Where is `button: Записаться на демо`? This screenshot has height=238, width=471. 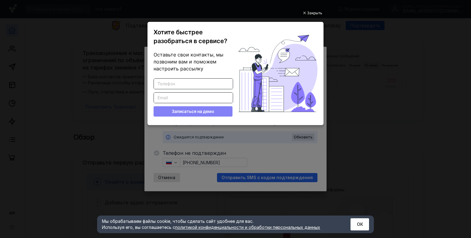 button: Записаться на демо is located at coordinates (193, 111).